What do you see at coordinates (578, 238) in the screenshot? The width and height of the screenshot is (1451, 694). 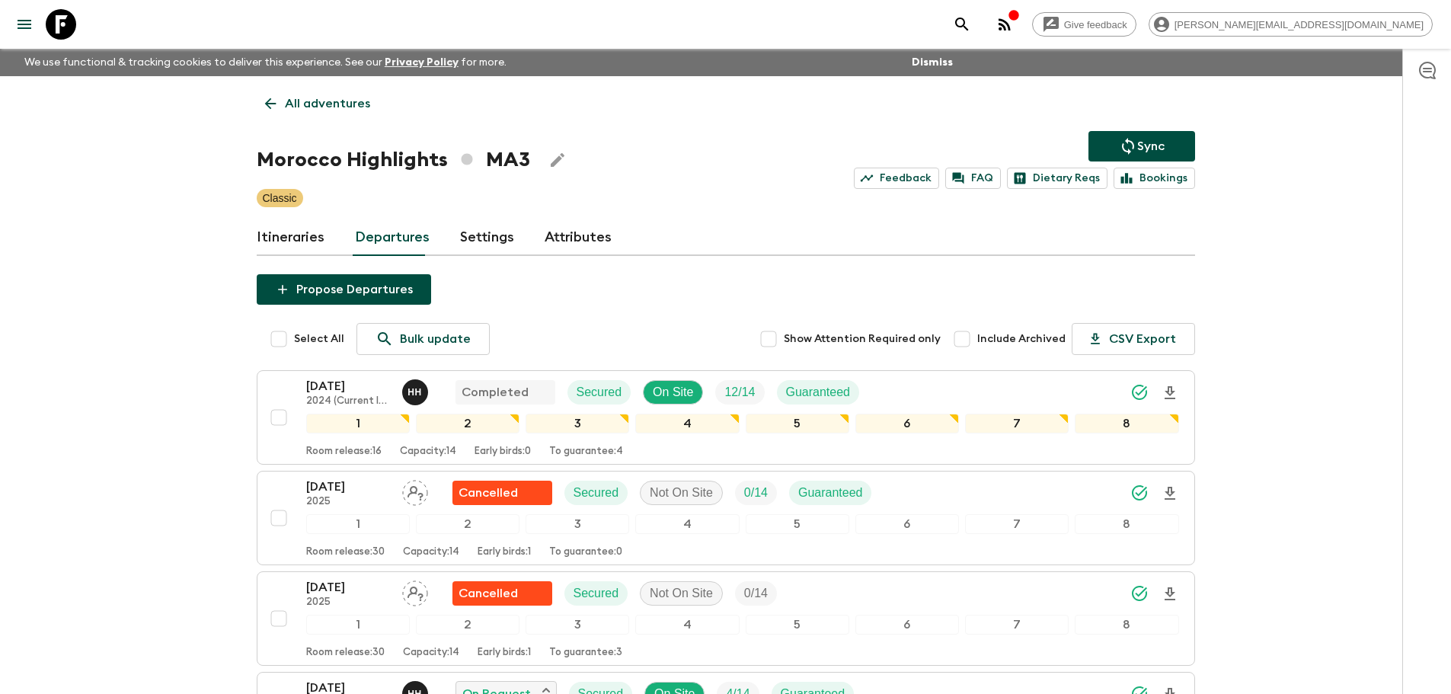 I see `a: Attributes` at bounding box center [578, 238].